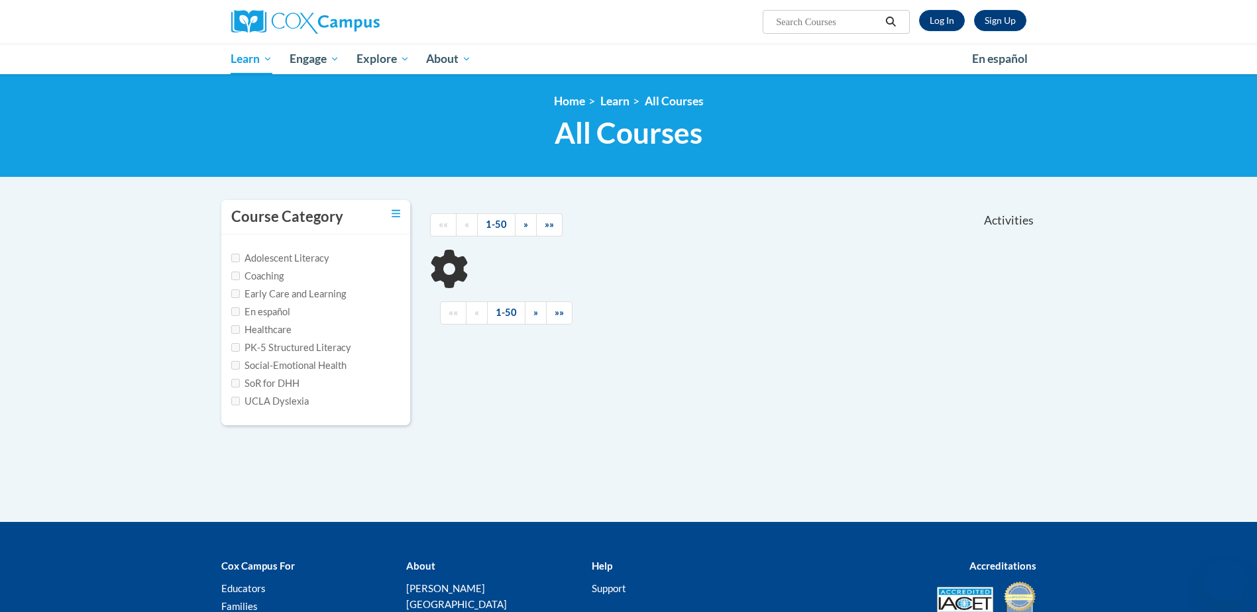 The image size is (1257, 612). Describe the element at coordinates (602, 566) in the screenshot. I see `b: Help` at that location.